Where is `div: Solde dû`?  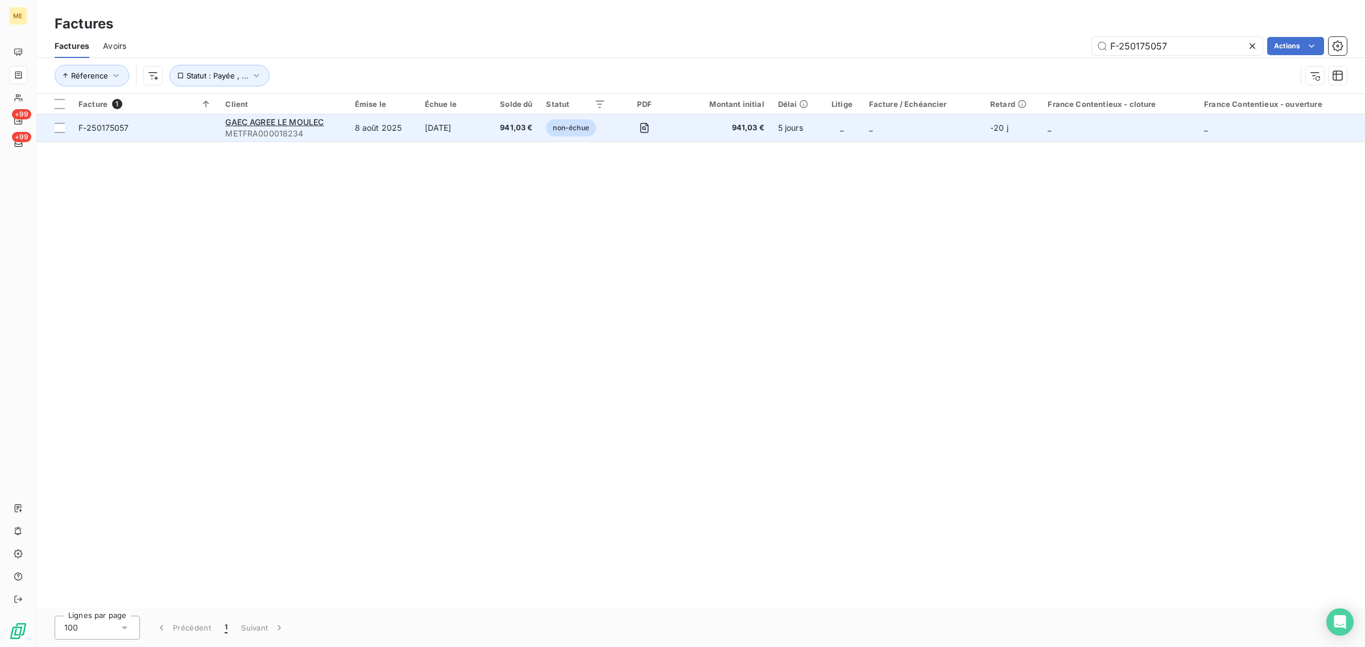
div: Solde dû is located at coordinates (513, 104).